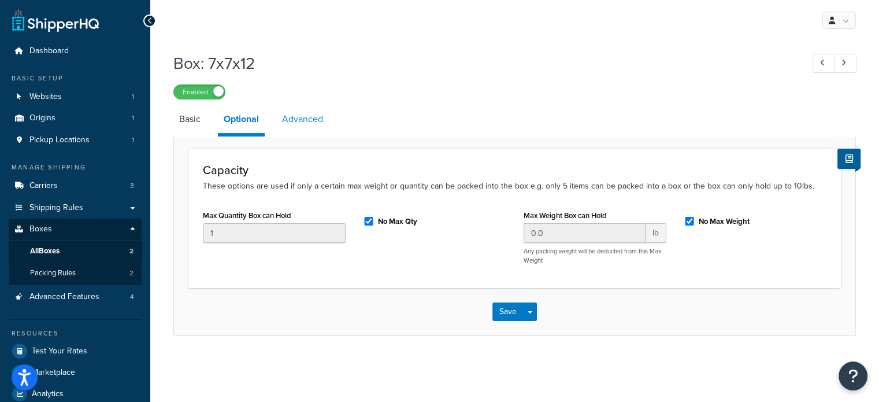 The height and width of the screenshot is (402, 879). What do you see at coordinates (241, 121) in the screenshot?
I see `a: Optional` at bounding box center [241, 121].